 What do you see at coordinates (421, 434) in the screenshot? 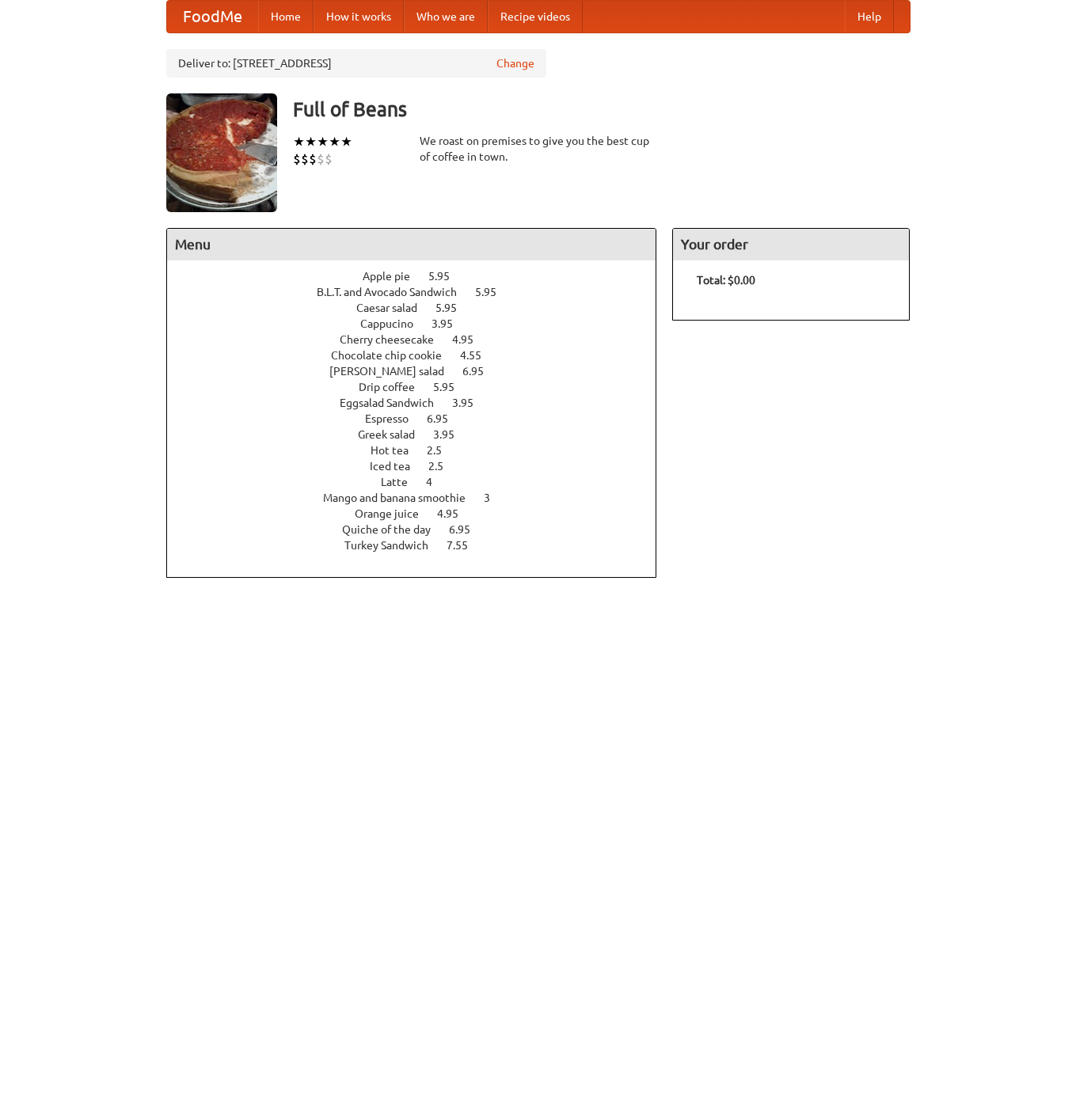
I see `a: Greek salad 3.95` at bounding box center [421, 434].